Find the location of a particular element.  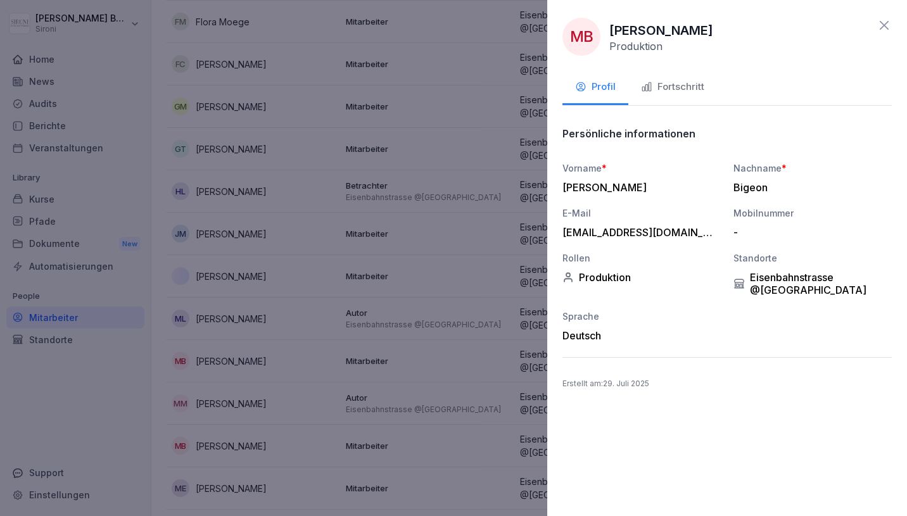

div: Standorte is located at coordinates (813, 258).